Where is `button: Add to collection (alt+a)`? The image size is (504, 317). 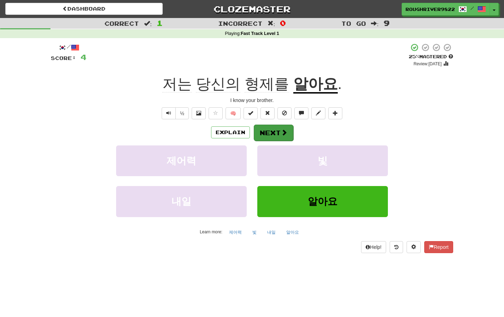
button: Add to collection (alt+a) is located at coordinates (335, 113).